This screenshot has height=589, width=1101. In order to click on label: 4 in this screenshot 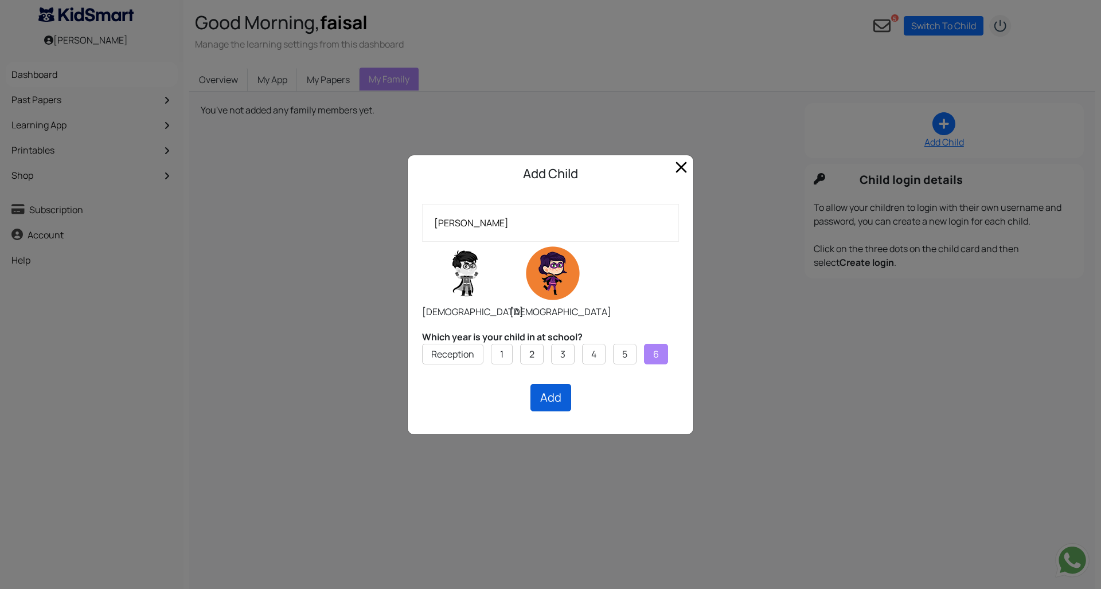, I will do `click(593, 354)`.